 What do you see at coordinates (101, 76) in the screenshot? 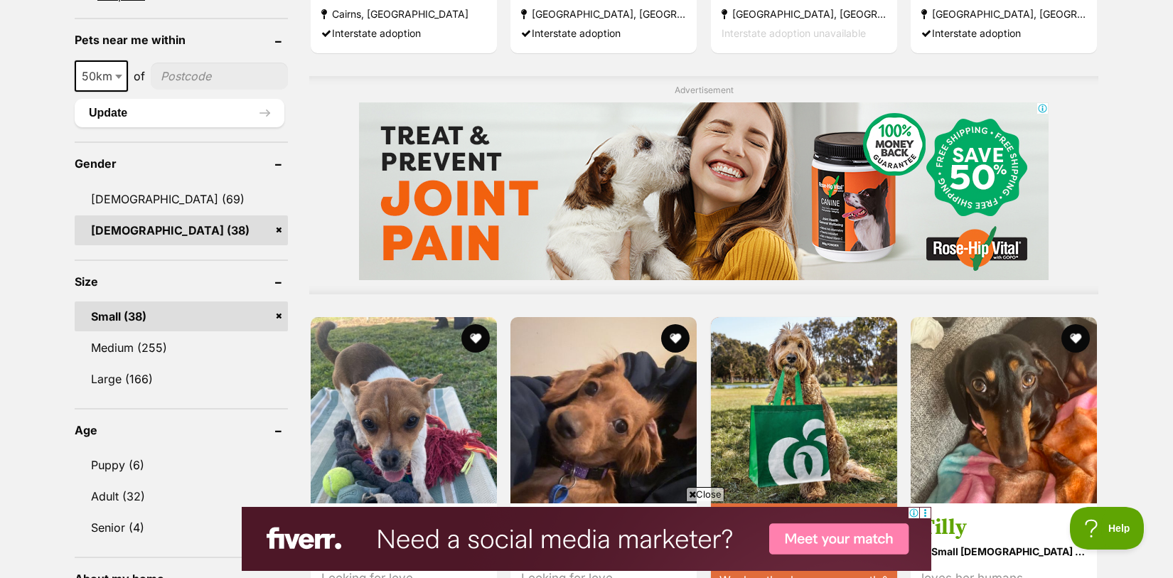
I see `span: 50km` at bounding box center [101, 76].